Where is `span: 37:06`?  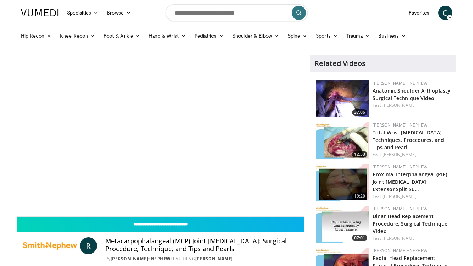
span: 37:06 is located at coordinates (359, 112).